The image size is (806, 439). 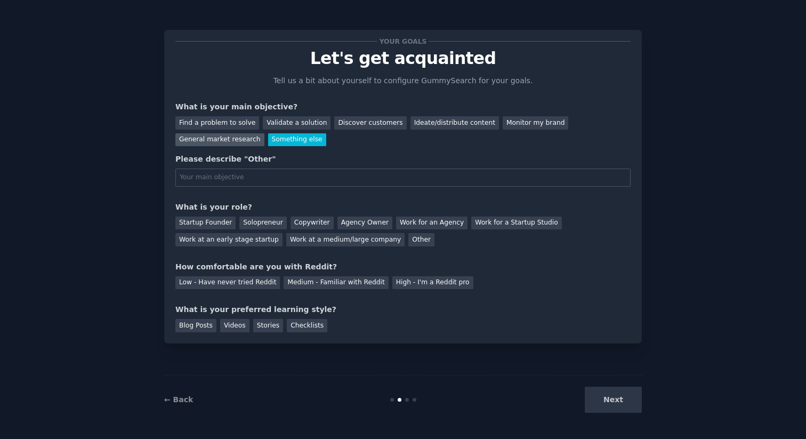 I want to click on div: What is your preferred learning style?, so click(x=403, y=309).